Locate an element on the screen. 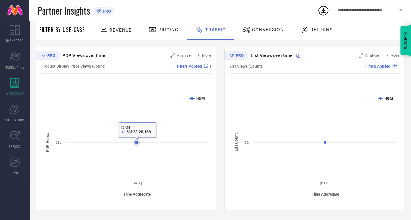  span: WORKSPACE is located at coordinates (15, 93).